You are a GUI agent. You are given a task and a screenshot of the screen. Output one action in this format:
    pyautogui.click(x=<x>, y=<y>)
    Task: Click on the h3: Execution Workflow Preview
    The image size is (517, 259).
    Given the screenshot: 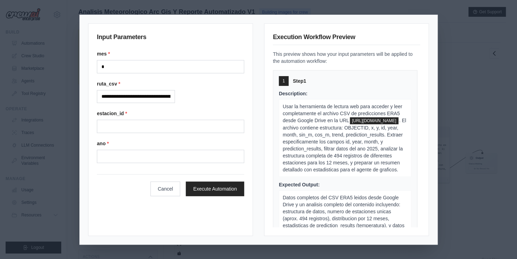 What is the action you would take?
    pyautogui.click(x=346, y=38)
    